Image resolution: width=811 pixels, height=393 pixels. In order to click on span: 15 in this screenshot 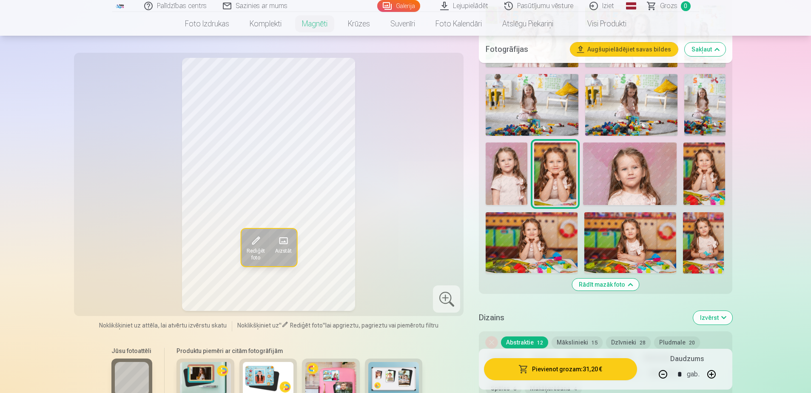, I will do `click(594, 343)`.